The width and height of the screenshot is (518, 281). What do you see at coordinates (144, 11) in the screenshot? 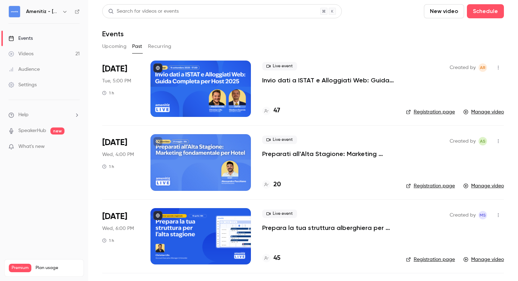
I see `div: Search for videos or events` at bounding box center [144, 11].